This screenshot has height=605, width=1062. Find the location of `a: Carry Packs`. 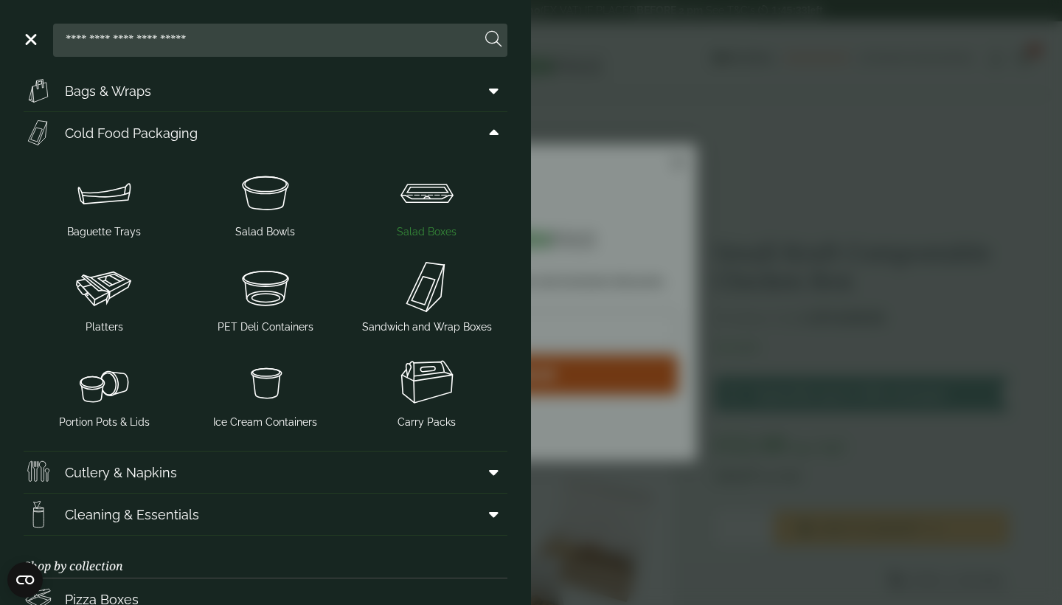

a: Carry Packs is located at coordinates (426, 391).